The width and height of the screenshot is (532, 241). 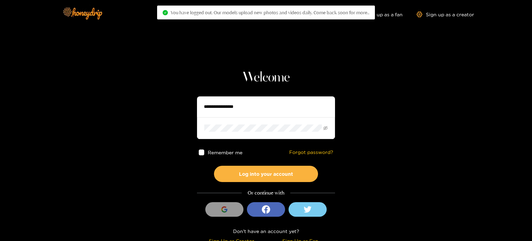 What do you see at coordinates (326, 128) in the screenshot?
I see `span: eye-invisible` at bounding box center [326, 128].